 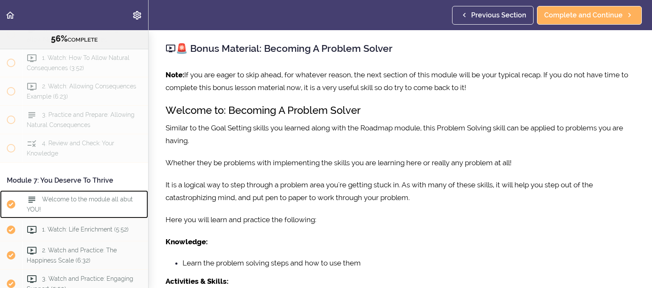 I want to click on strong: Activities & Skills:, so click(x=197, y=281).